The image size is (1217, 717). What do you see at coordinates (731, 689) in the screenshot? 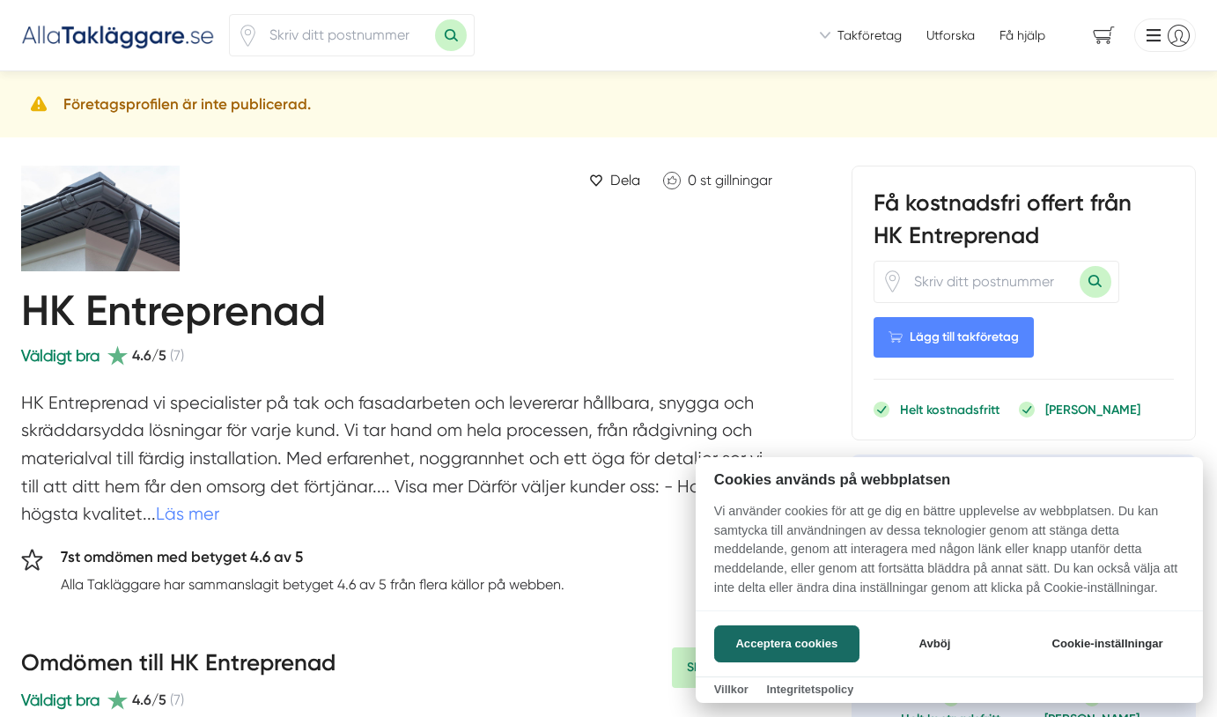
I see `a: Villkor` at bounding box center [731, 689].